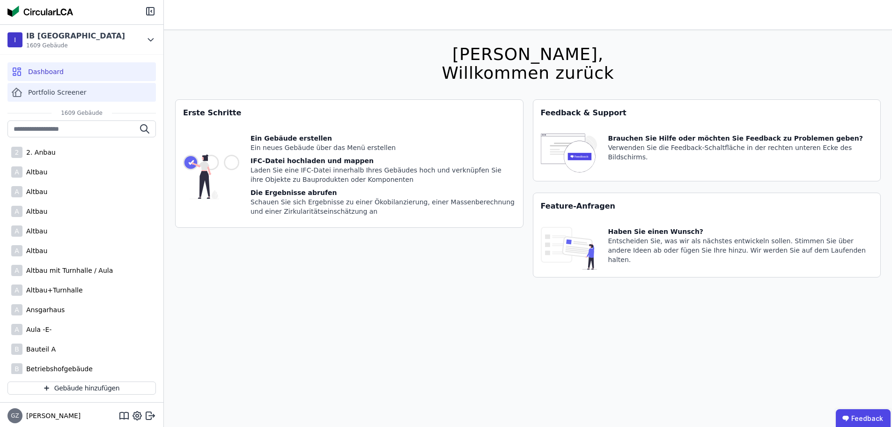 The width and height of the screenshot is (892, 427). Describe the element at coordinates (67, 270) in the screenshot. I see `div: Altbau mit Turnhalle / Aula` at that location.